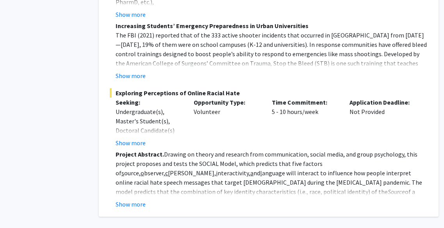  I want to click on p: The FBI (2021) reported that of the 333 active shooter incidents that occurred in [GEOGRAPHIC_DAT..., so click(271, 73).